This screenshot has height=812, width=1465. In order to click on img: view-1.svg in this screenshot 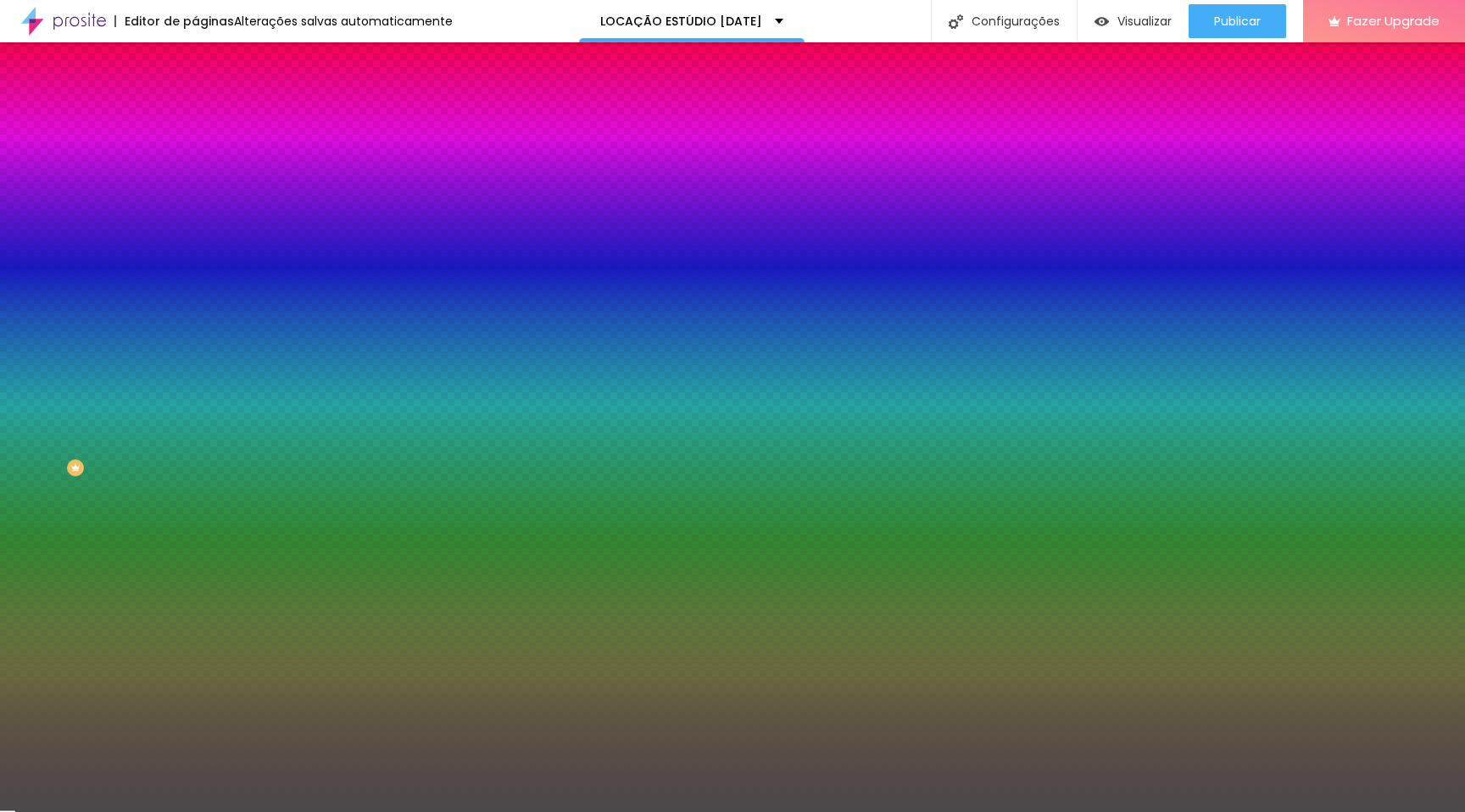, I will do `click(1102, 21)`.